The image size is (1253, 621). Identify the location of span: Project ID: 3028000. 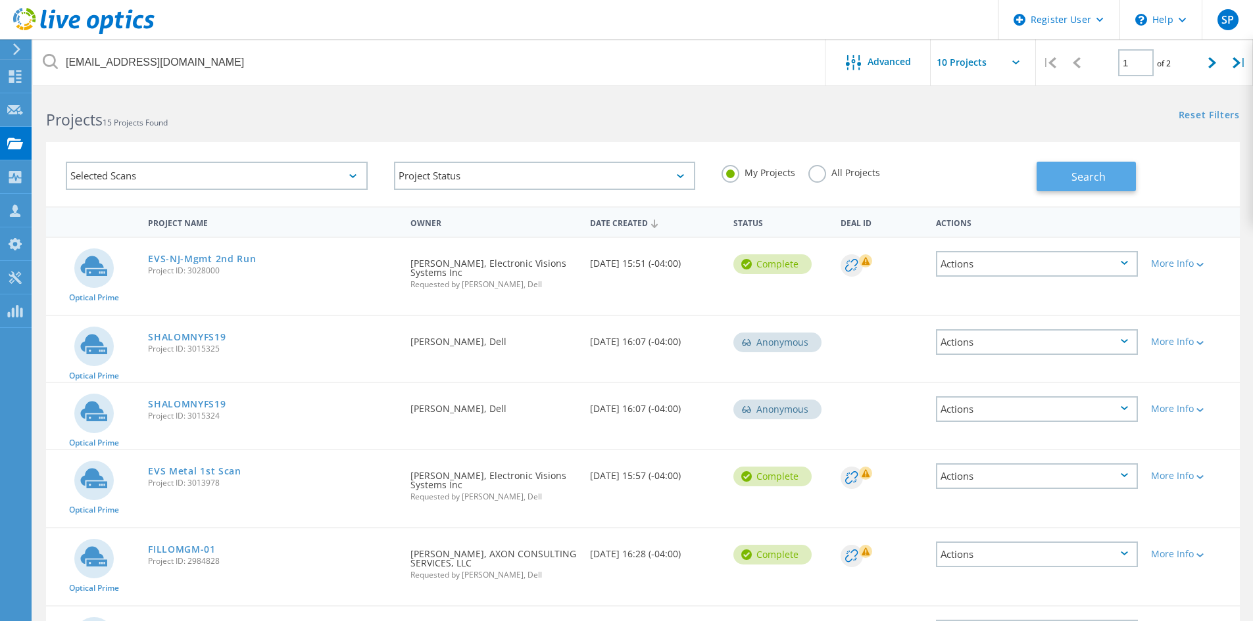
(272, 271).